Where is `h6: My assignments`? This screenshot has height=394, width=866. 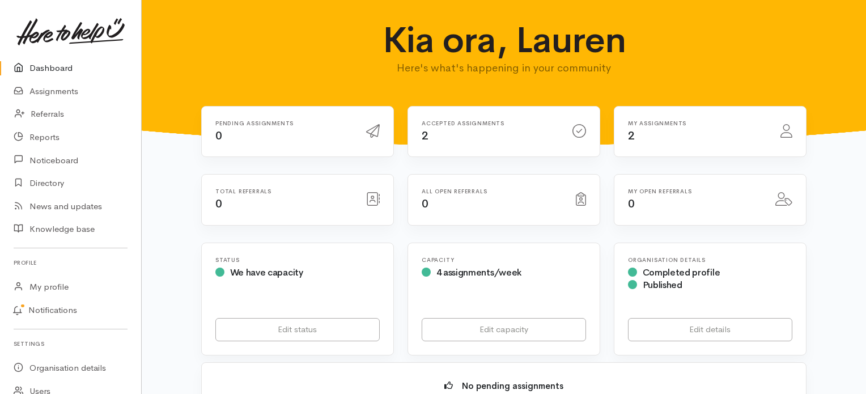
h6: My assignments is located at coordinates (697, 123).